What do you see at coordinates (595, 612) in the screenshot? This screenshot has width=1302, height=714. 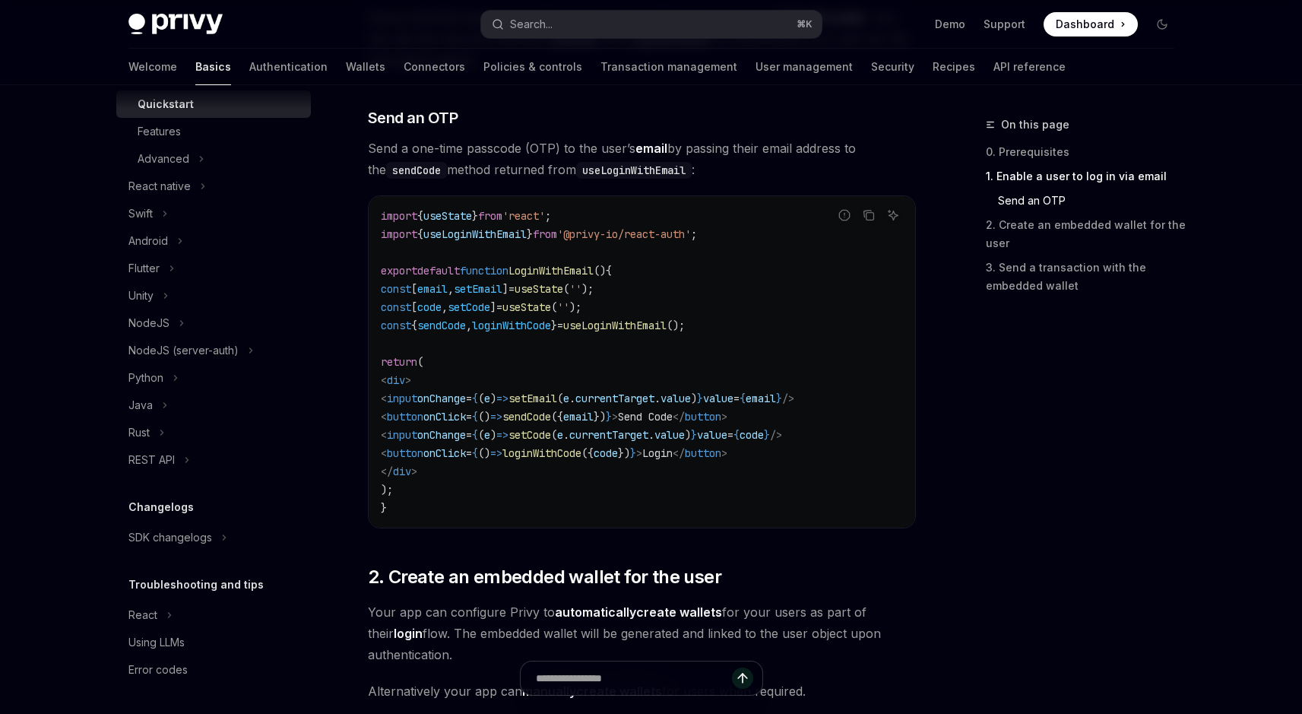 I see `strong: automatically` at bounding box center [595, 612].